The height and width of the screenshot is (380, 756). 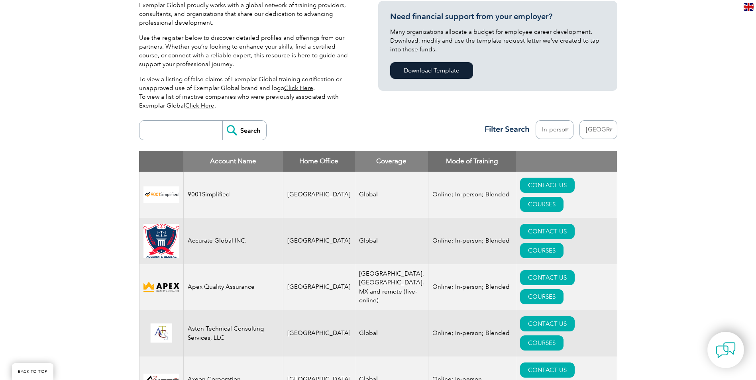 What do you see at coordinates (233, 334) in the screenshot?
I see `td: Aston Technical Consulting Services, LLC` at bounding box center [233, 334].